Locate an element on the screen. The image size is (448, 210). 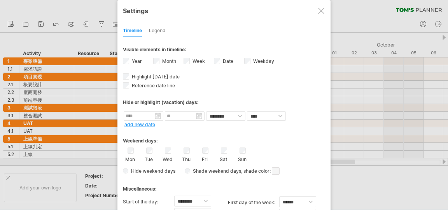
label: Start of the day: is located at coordinates (149, 202).